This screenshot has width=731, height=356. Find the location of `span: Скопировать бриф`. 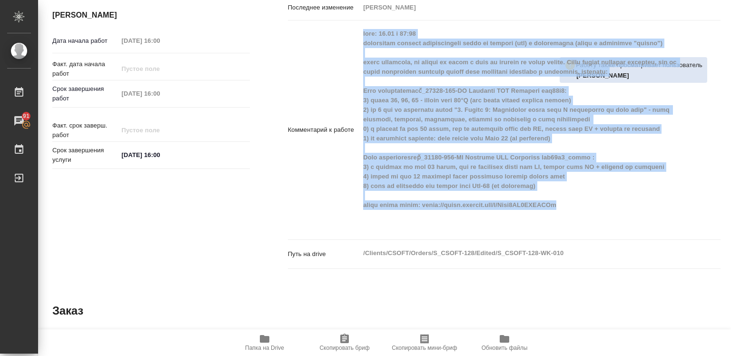

span: Скопировать бриф is located at coordinates (344, 348).